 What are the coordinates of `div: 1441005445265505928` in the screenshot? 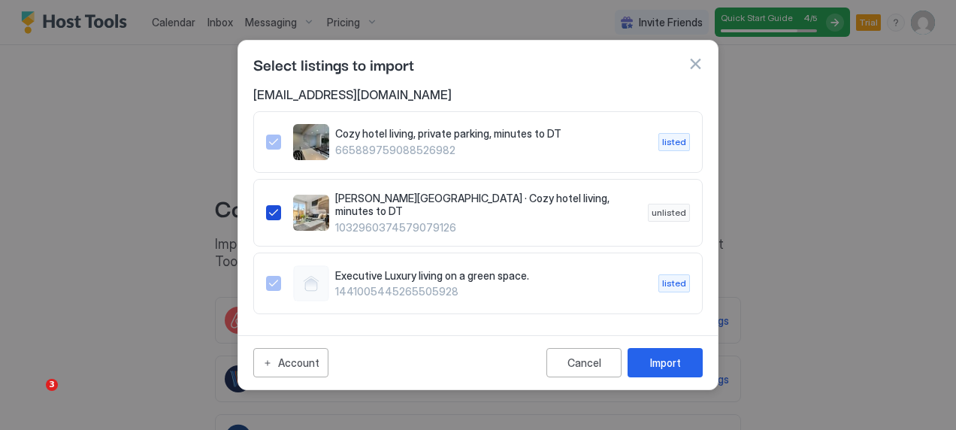 It's located at (478, 283).